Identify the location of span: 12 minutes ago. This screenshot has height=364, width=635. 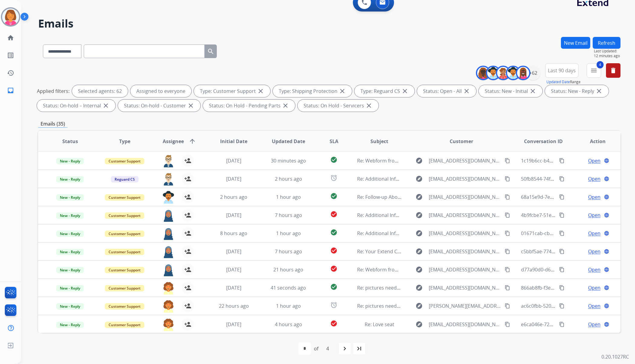
(607, 56).